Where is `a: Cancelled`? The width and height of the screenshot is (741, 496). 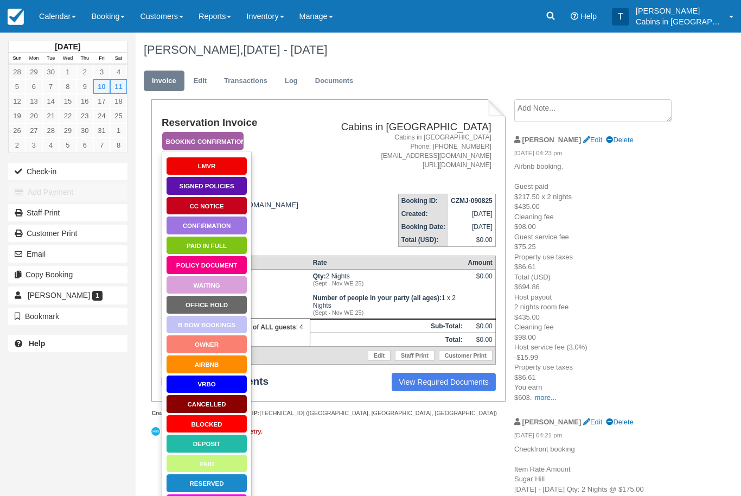
a: Cancelled is located at coordinates (207, 404).